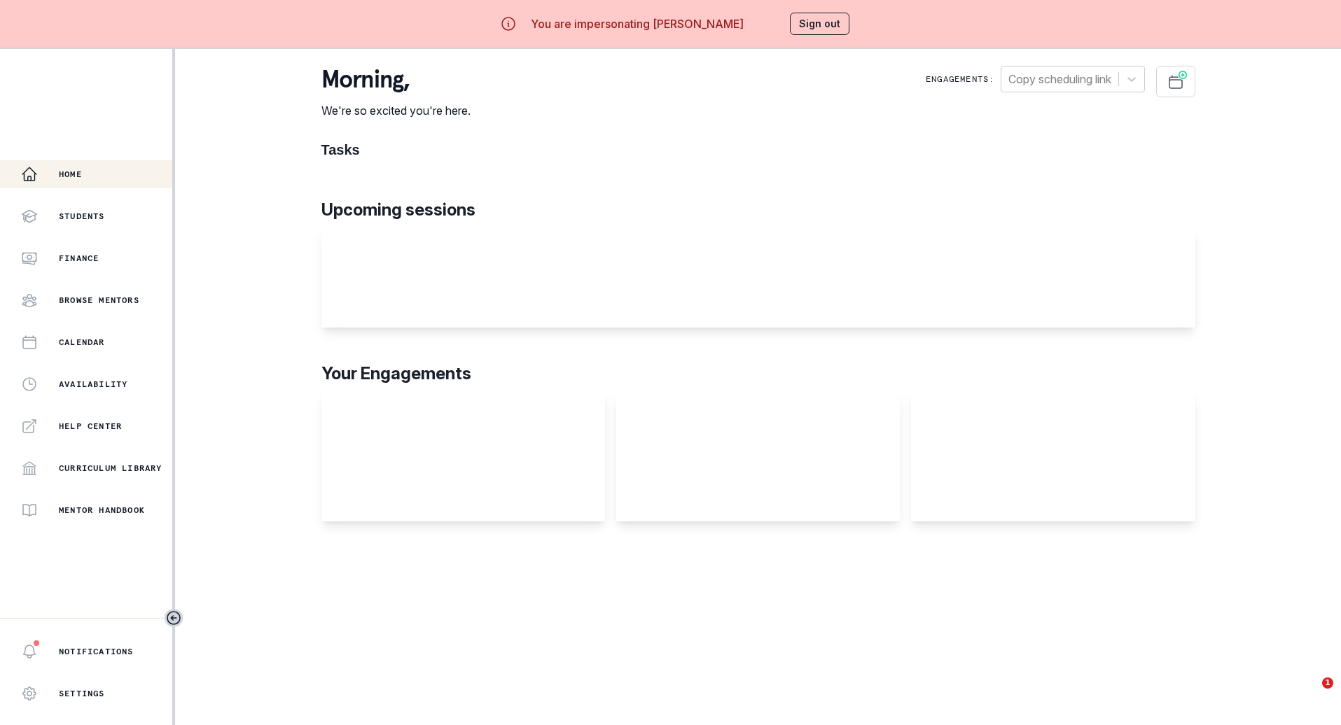 This screenshot has width=1341, height=725. I want to click on p: Finance, so click(78, 258).